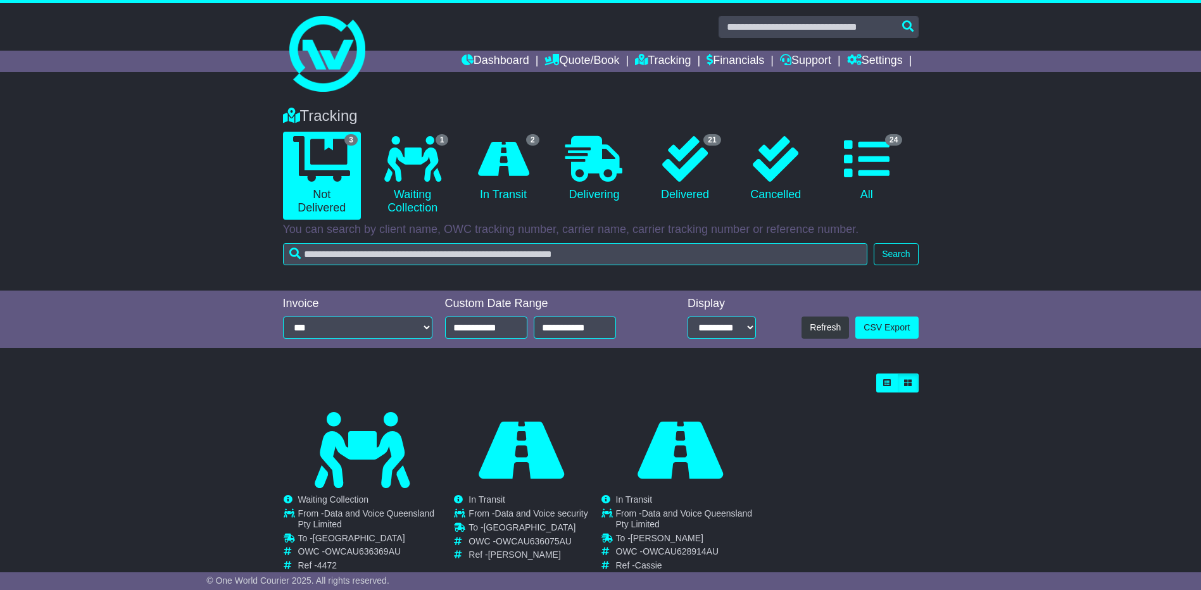 This screenshot has height=590, width=1201. What do you see at coordinates (363, 552) in the screenshot?
I see `span: OWCAU636369AU` at bounding box center [363, 552].